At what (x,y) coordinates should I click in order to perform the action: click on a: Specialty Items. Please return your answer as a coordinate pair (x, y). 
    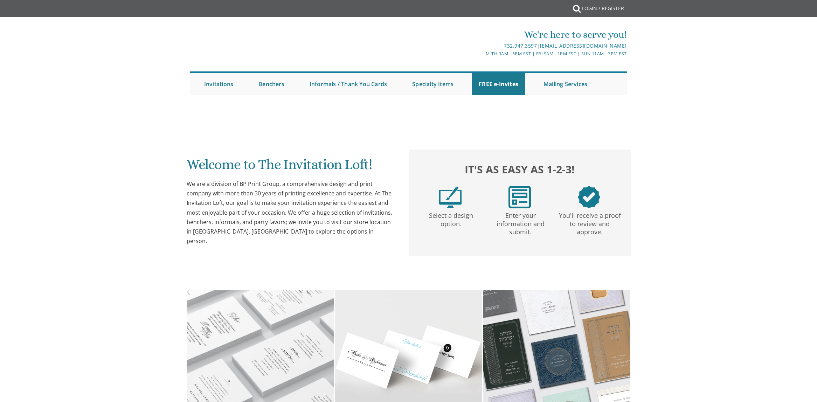
    Looking at the image, I should click on (433, 84).